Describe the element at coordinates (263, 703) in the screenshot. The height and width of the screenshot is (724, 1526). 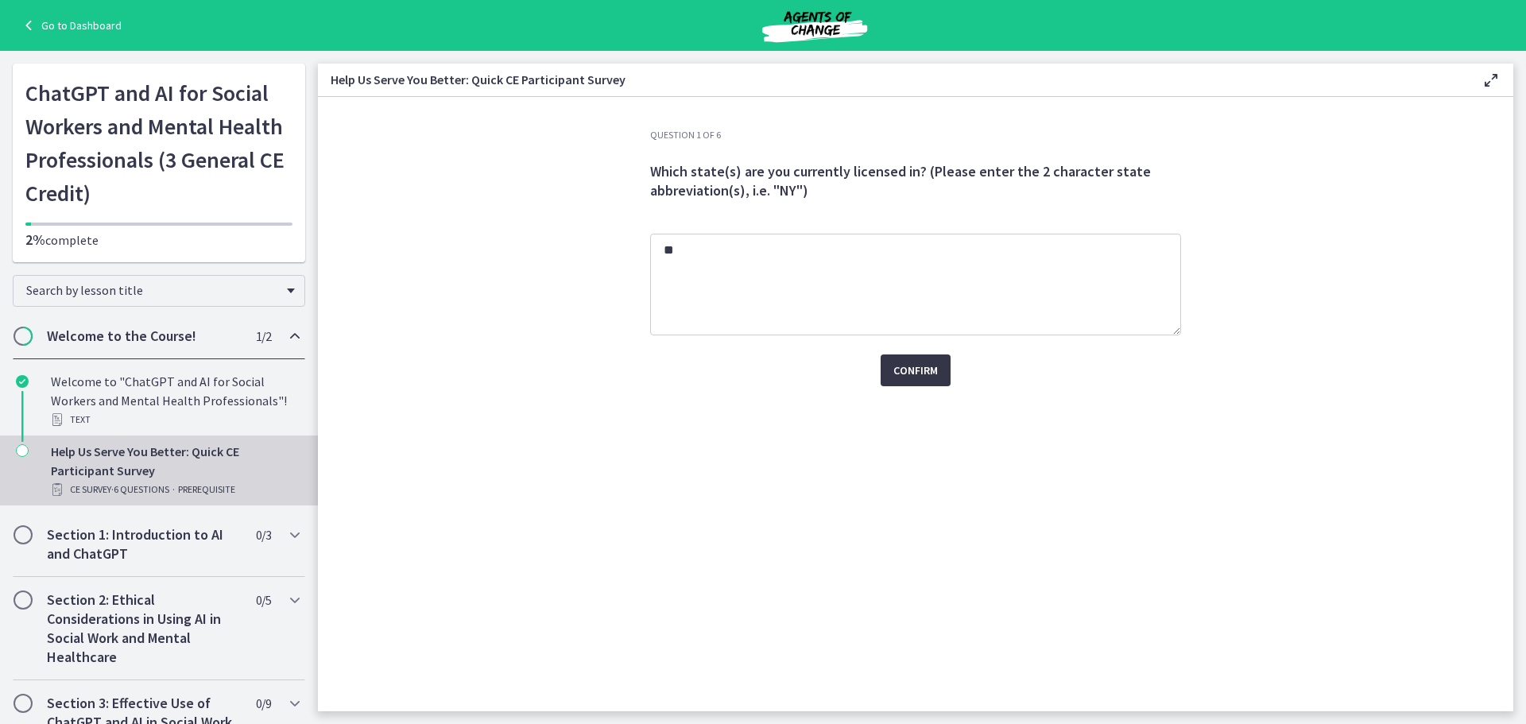
I see `span: 0 / 9` at that location.